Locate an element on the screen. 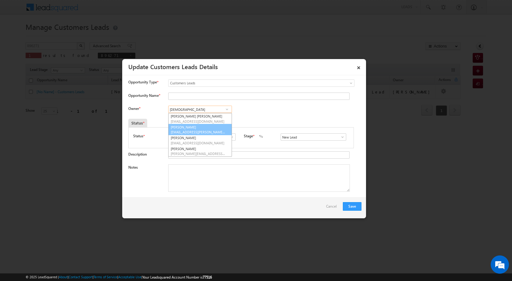 This screenshot has height=281, width=512. a: Cancel is located at coordinates (333, 208).